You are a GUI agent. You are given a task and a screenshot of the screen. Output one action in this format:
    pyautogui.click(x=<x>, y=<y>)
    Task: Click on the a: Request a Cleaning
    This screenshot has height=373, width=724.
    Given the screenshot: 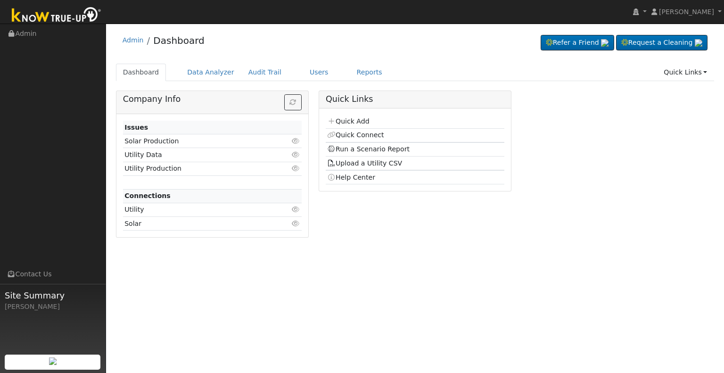 What is the action you would take?
    pyautogui.click(x=662, y=43)
    